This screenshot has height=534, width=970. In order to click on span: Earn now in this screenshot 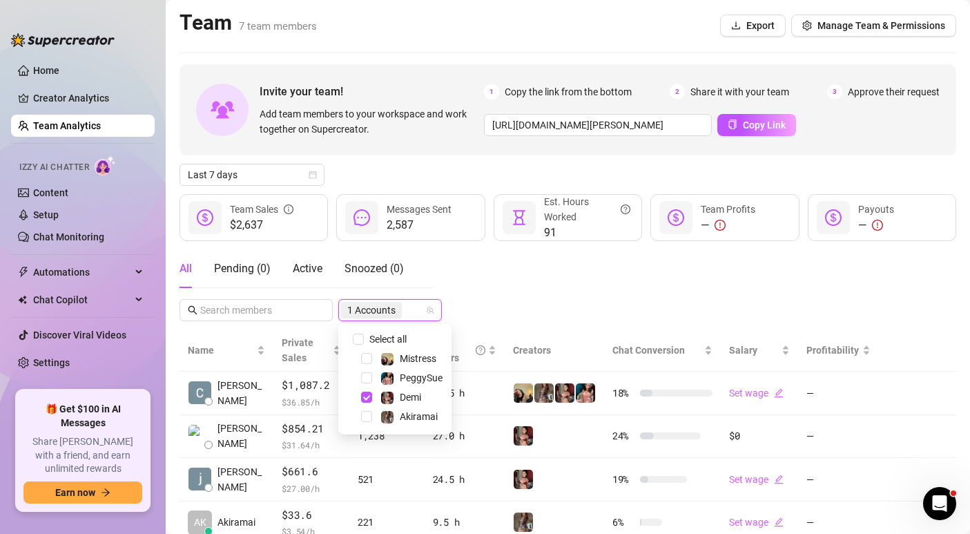, I will do `click(75, 492)`.